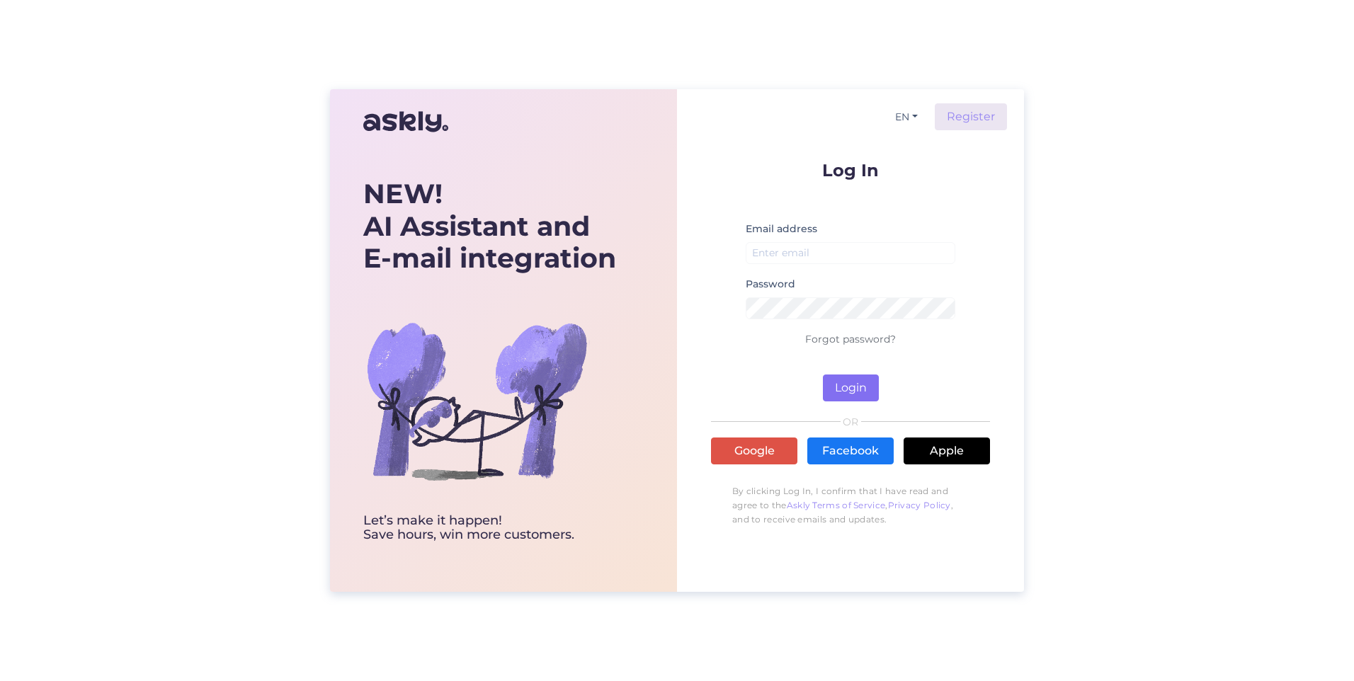 This screenshot has width=1354, height=681. I want to click on a: Register, so click(971, 117).